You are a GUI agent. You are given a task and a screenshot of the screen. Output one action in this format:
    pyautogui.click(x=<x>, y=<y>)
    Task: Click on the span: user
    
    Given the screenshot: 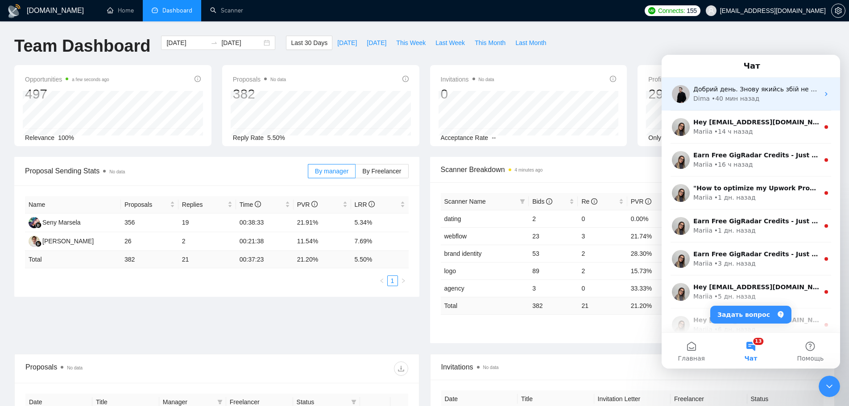 What is the action you would take?
    pyautogui.click(x=711, y=11)
    